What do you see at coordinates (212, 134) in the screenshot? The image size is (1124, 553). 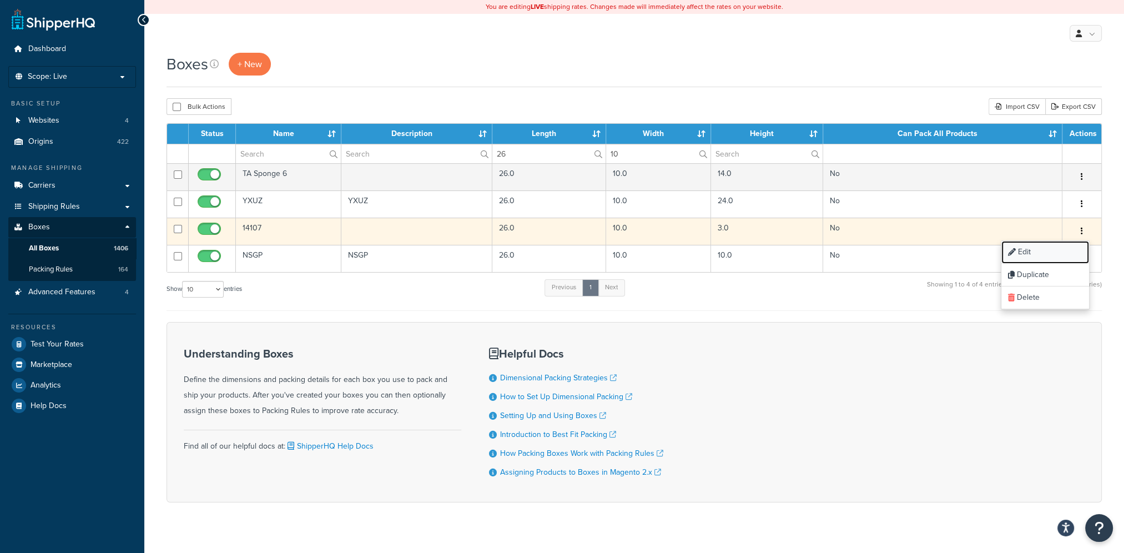 I see `th: Status` at bounding box center [212, 134].